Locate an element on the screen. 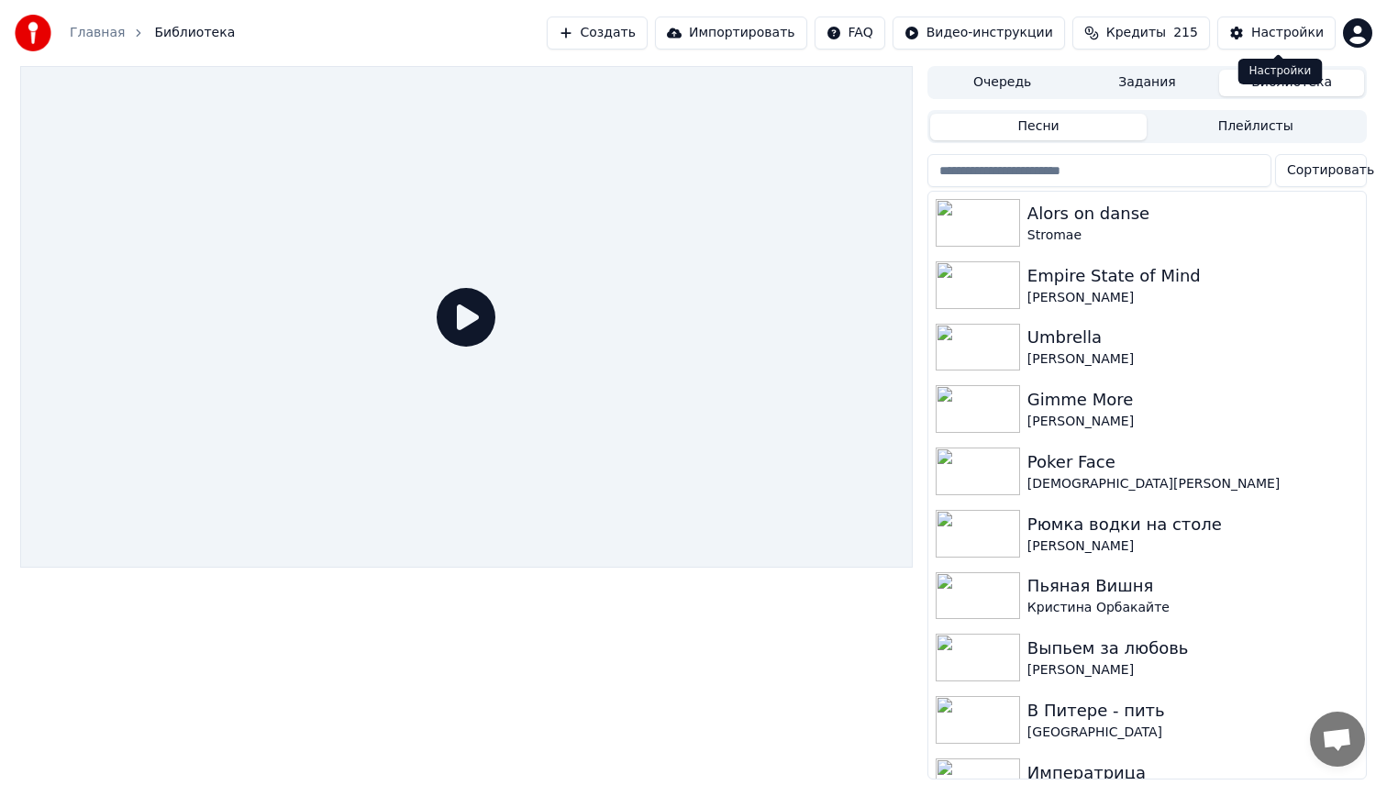 This screenshot has height=785, width=1387. div: В Питере - пить is located at coordinates (1192, 711).